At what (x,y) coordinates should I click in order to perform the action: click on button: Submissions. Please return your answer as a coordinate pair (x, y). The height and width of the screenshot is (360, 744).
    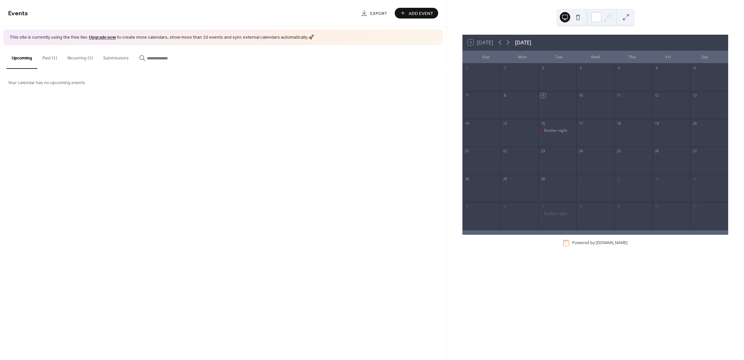
    Looking at the image, I should click on (116, 56).